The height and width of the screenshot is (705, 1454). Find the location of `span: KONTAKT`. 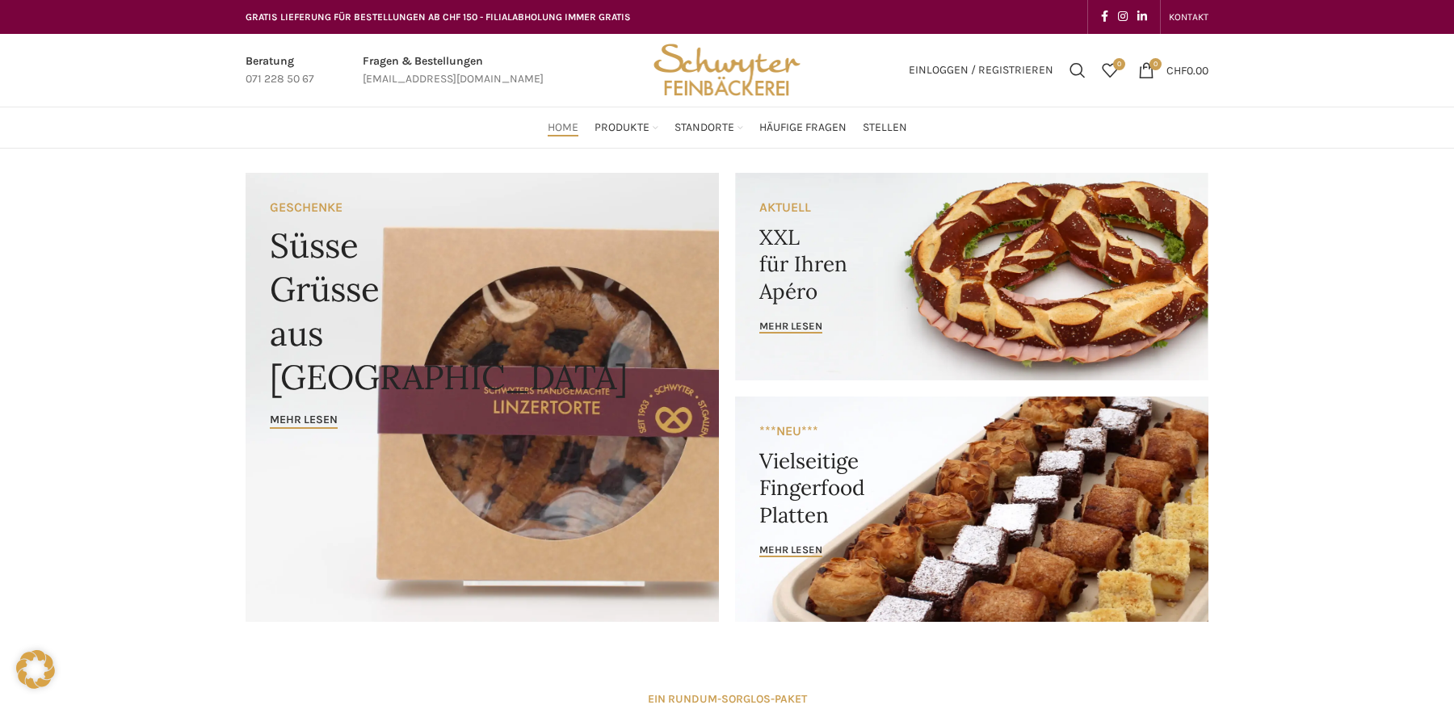

span: KONTAKT is located at coordinates (1188, 17).